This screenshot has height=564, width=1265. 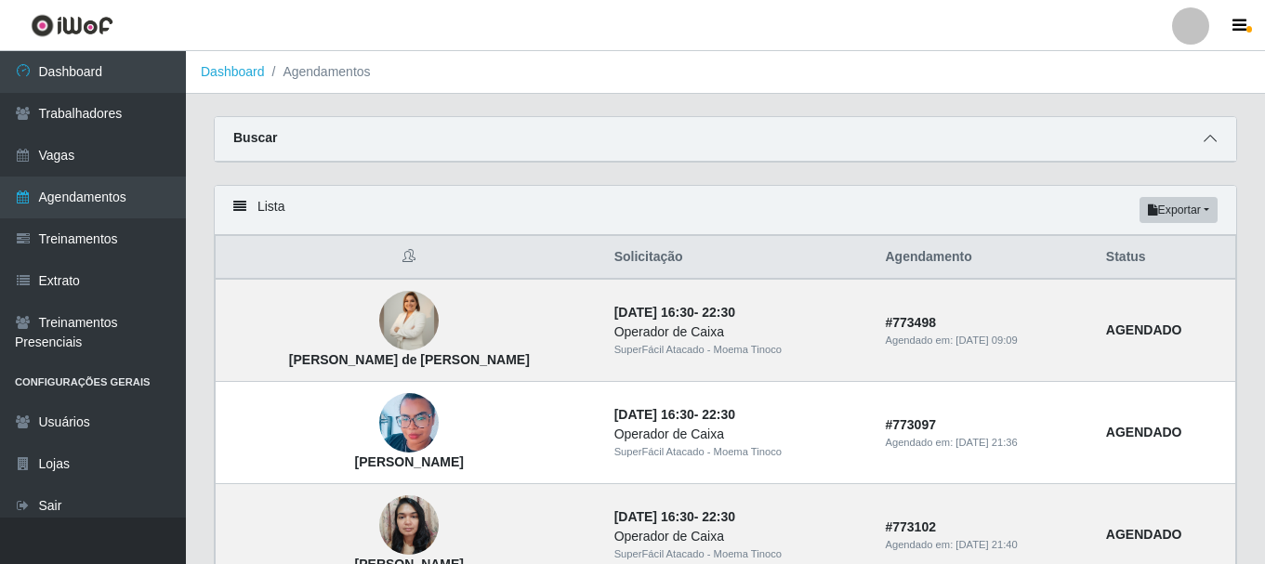 What do you see at coordinates (739, 257) in the screenshot?
I see `th: Solicitação` at bounding box center [739, 257].